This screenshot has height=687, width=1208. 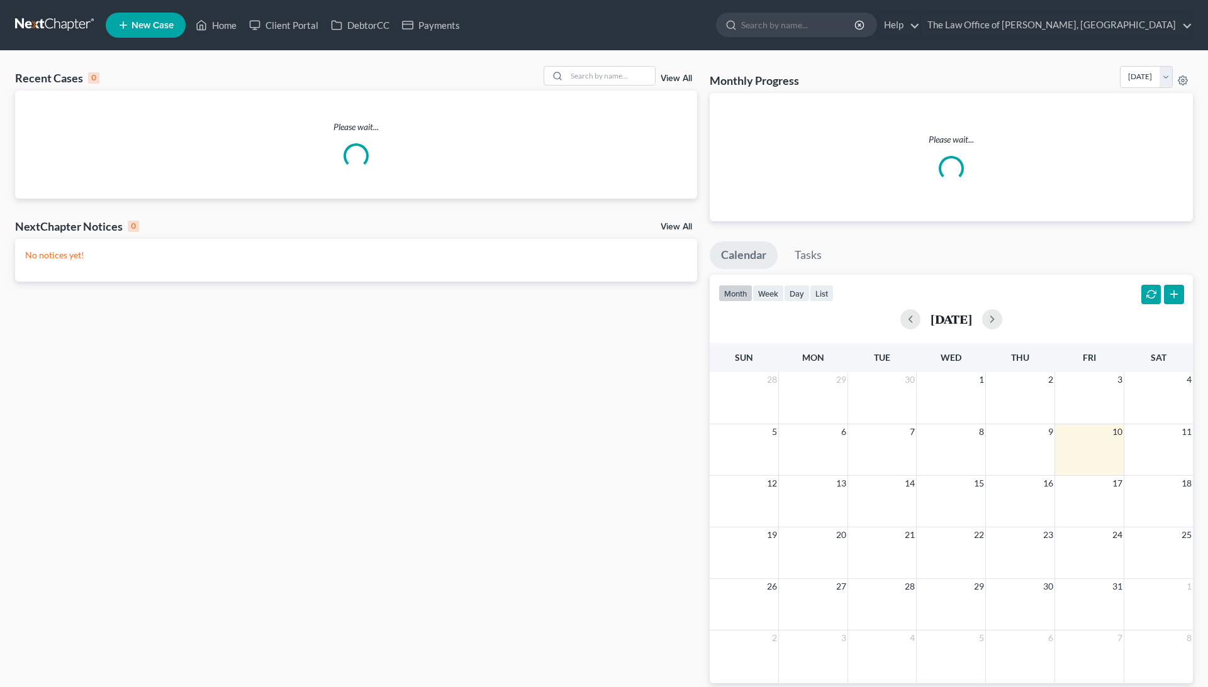 What do you see at coordinates (57, 78) in the screenshot?
I see `div: Recent Cases` at bounding box center [57, 78].